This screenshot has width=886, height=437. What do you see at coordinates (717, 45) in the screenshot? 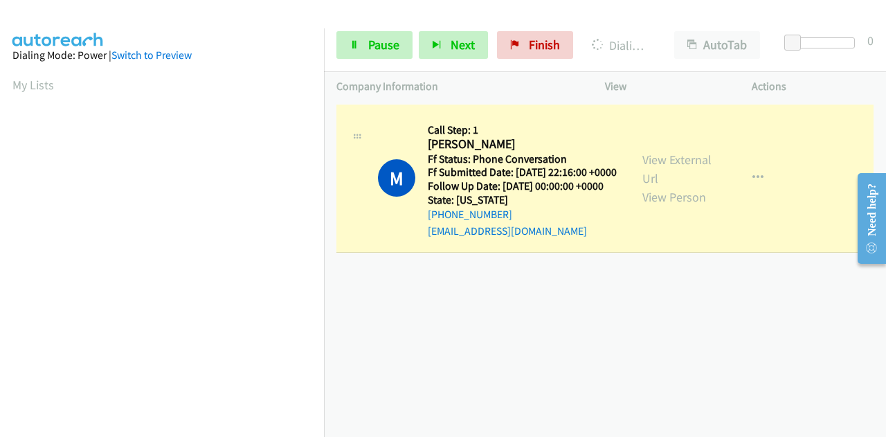
I see `button: AutoTab` at bounding box center [717, 45].